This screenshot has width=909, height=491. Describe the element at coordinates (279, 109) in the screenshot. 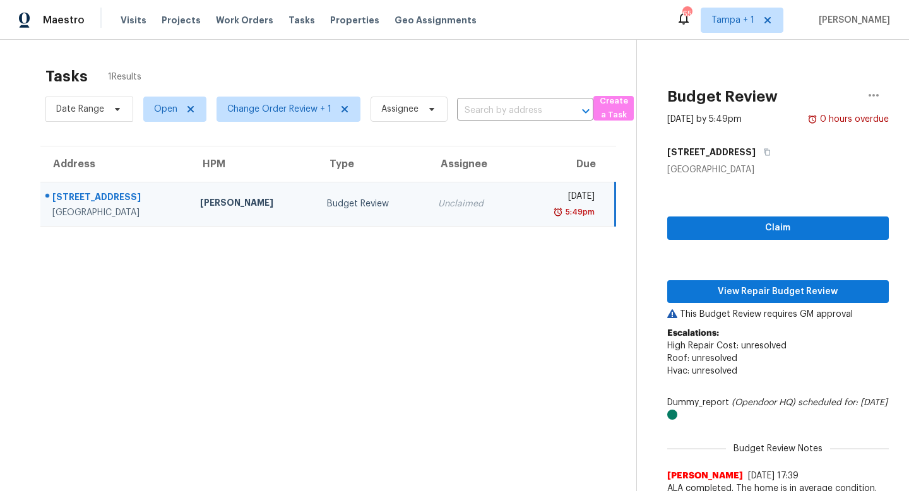

I see `span: Change Order Review + 1` at that location.